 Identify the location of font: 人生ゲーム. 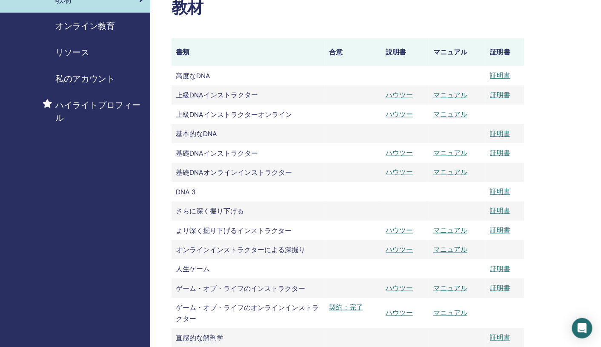
(193, 269).